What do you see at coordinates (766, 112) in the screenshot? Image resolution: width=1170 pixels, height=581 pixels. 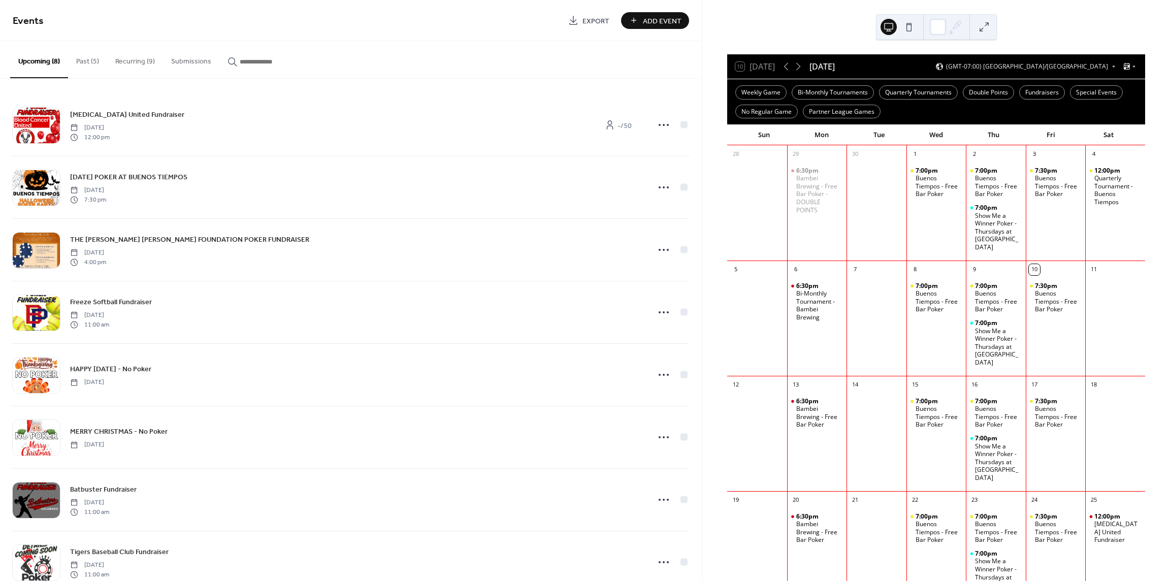 I see `div: No Regular Game` at bounding box center [766, 112].